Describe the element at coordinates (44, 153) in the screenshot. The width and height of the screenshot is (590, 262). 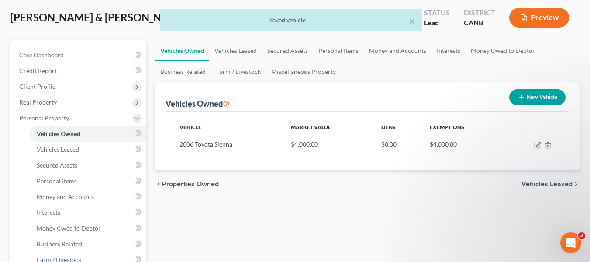
I see `span: Search for help` at that location.